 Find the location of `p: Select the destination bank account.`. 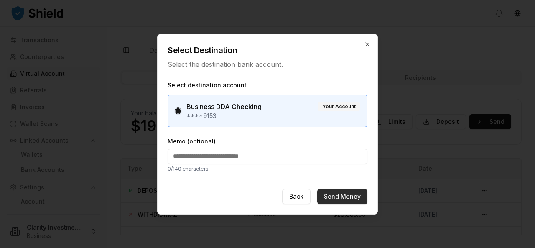

p: Select the destination bank account. is located at coordinates (268, 64).